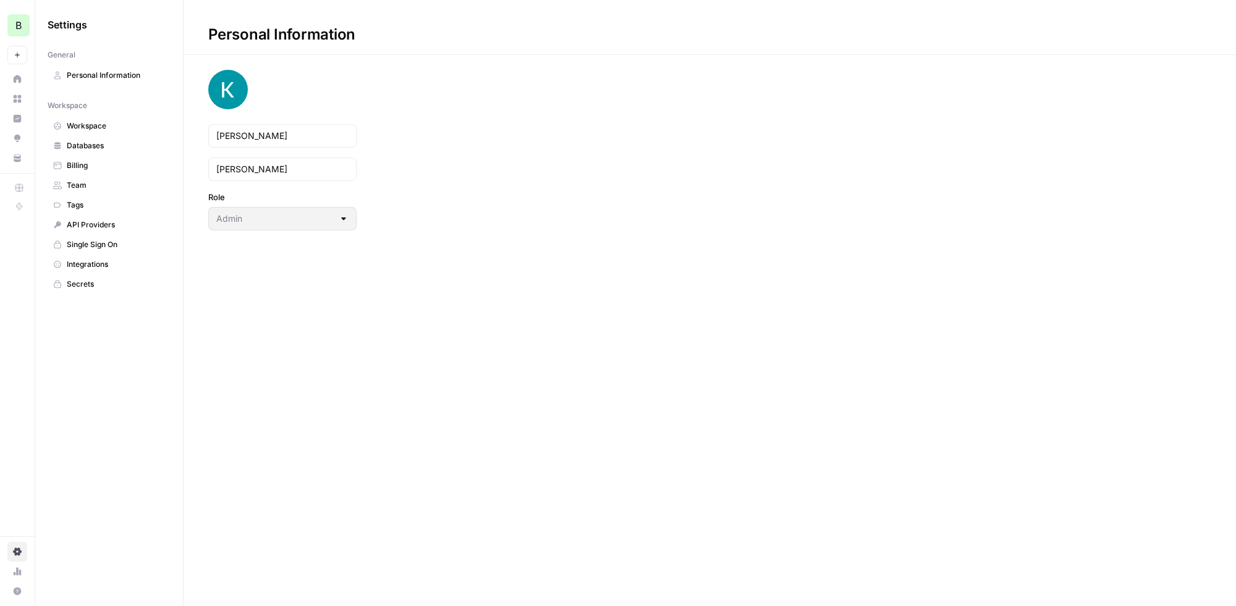 The width and height of the screenshot is (1236, 606). What do you see at coordinates (17, 572) in the screenshot?
I see `a: Usage` at bounding box center [17, 572].